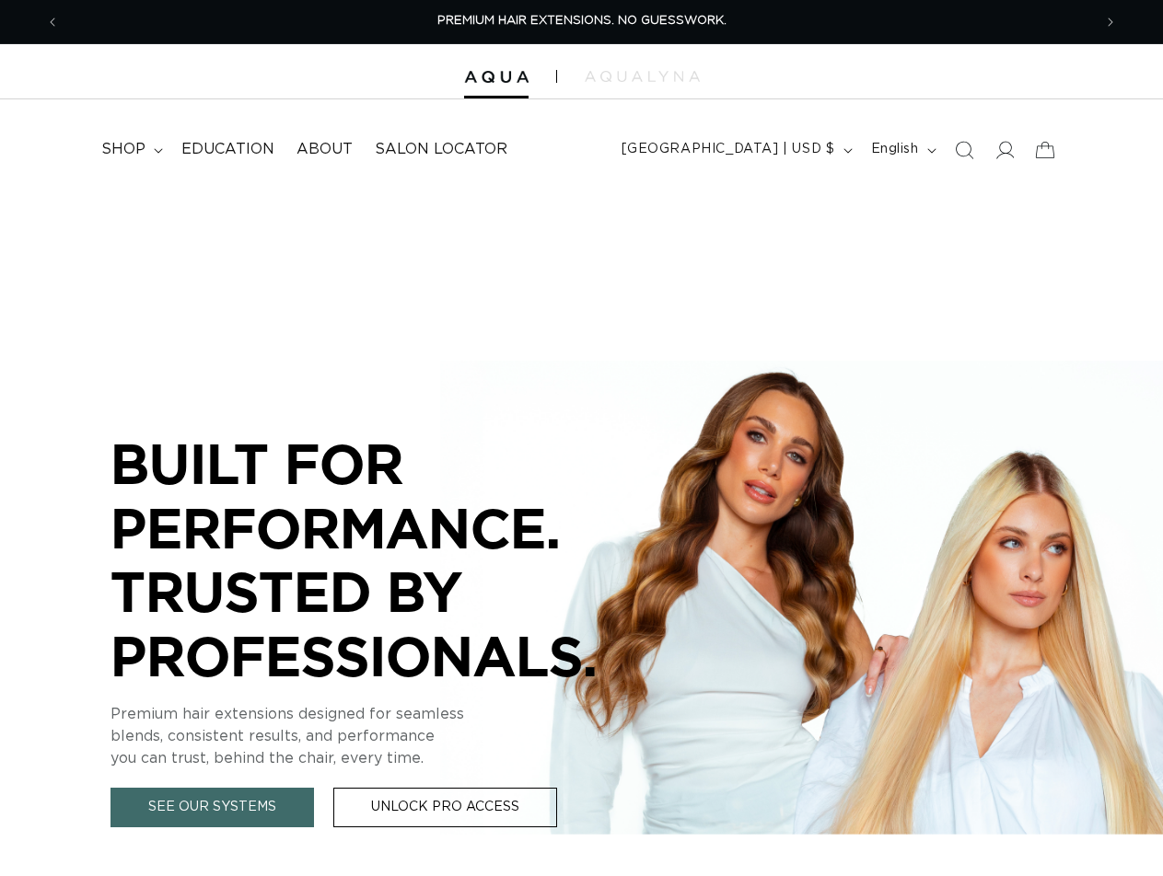 The image size is (1163, 876). I want to click on p: Premium hair extensions designed for seamless blends, consistent results, and performance you can..., so click(387, 736).